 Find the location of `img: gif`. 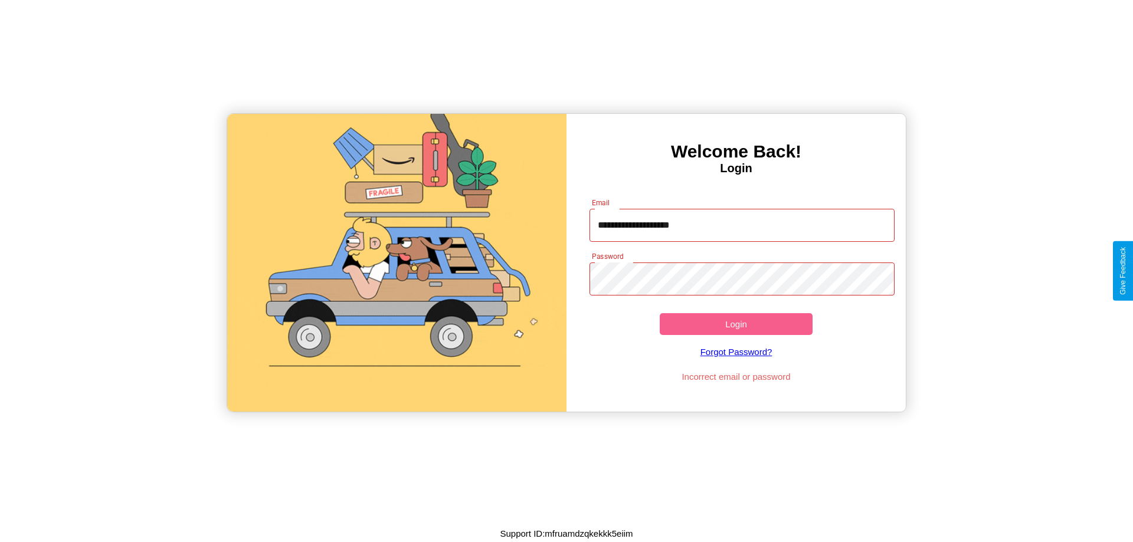

img: gif is located at coordinates (397, 263).